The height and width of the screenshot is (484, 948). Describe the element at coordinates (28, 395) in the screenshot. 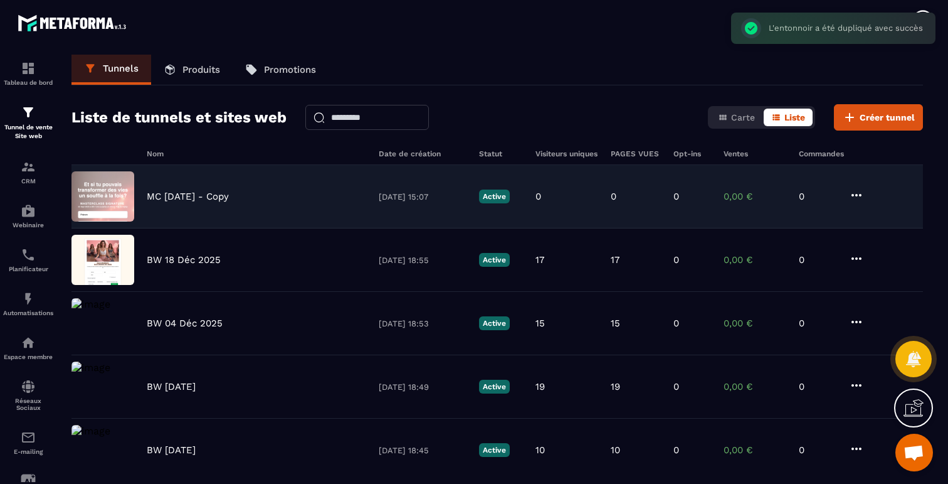

I see `a: social-networksocial-networkRéseaux Sociaux` at that location.